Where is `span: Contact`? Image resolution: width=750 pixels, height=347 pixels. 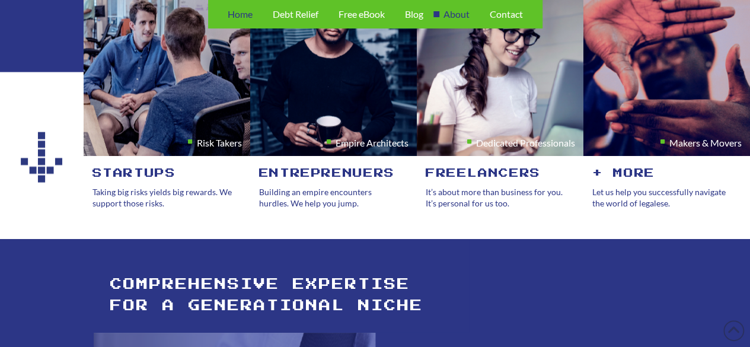 span: Contact is located at coordinates (506, 14).